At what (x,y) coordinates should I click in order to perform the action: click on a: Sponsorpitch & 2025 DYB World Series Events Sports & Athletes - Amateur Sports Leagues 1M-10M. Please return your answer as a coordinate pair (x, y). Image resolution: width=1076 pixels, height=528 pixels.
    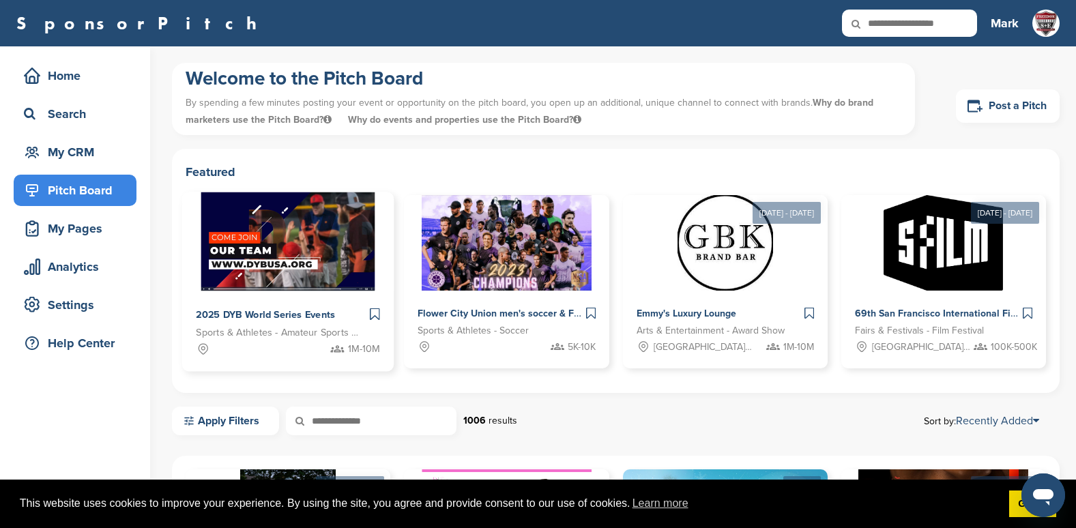
    Looking at the image, I should click on (288, 282).